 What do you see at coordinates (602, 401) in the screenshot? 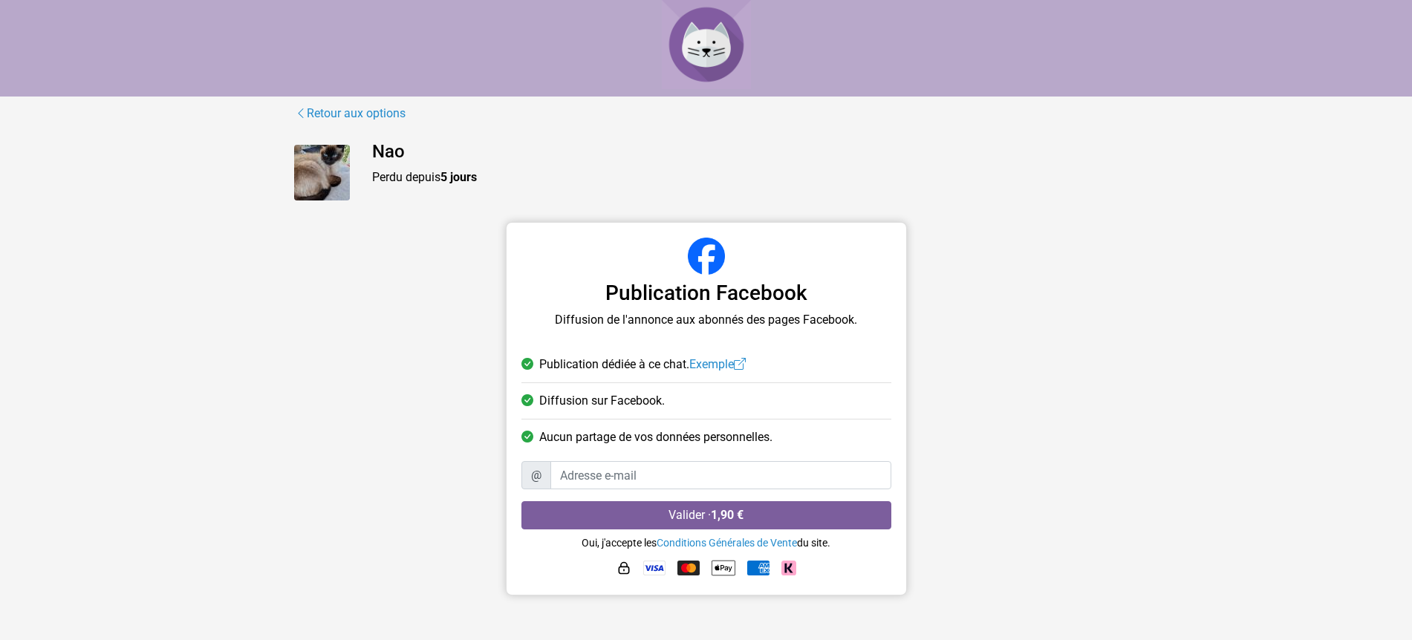
I see `span: Diffusion sur Facebook.` at bounding box center [602, 401].